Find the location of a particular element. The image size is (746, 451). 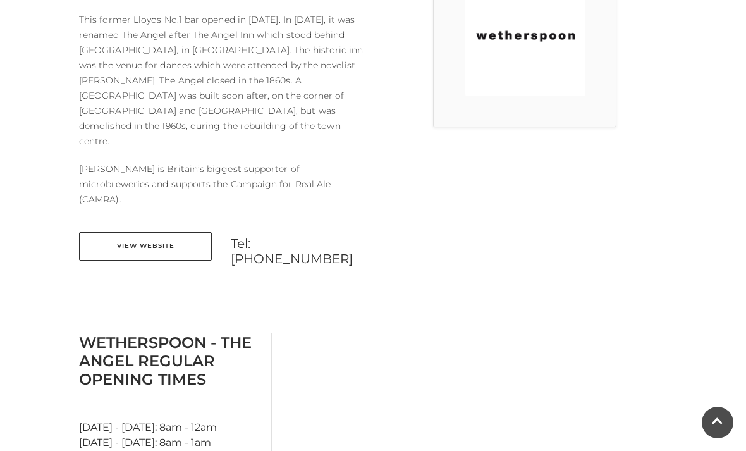

a: View Website is located at coordinates (145, 246).